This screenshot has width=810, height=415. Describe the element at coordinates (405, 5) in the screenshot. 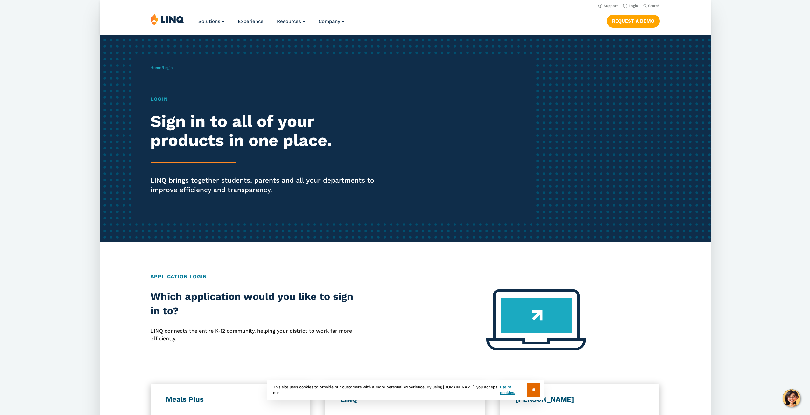

I see `nav: Utility Navigation` at that location.